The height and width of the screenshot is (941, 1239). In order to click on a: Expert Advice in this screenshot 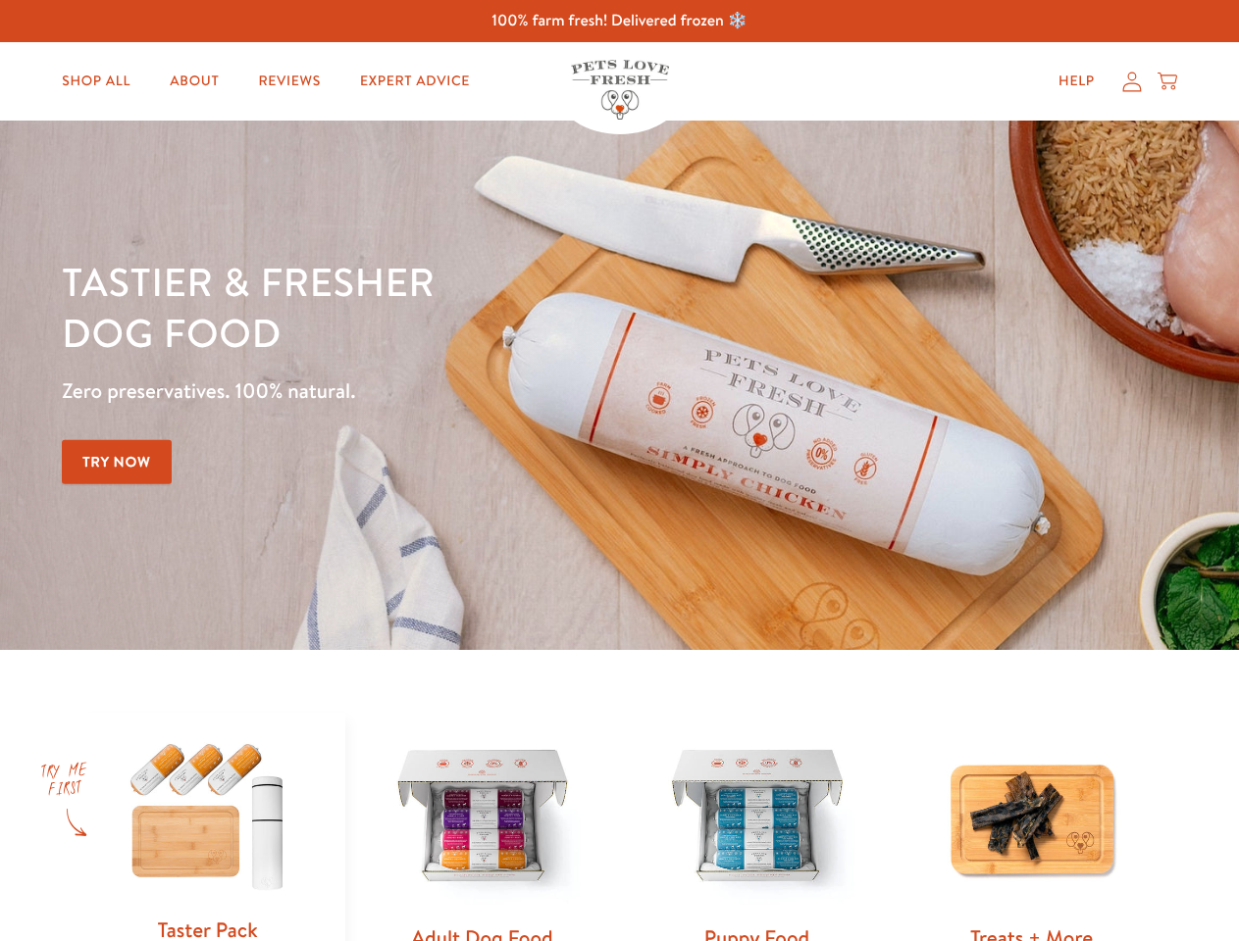, I will do `click(415, 81)`.